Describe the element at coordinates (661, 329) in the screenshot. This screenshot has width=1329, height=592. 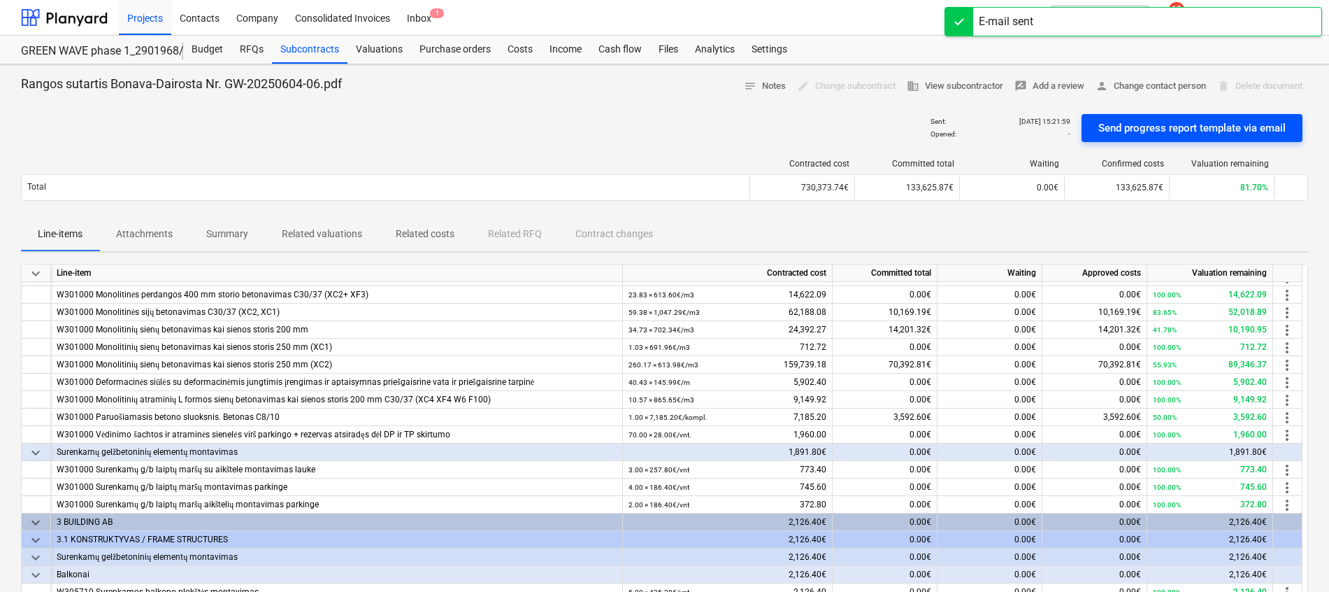
I see `small: 34.73 × 702.34€ / m3` at that location.